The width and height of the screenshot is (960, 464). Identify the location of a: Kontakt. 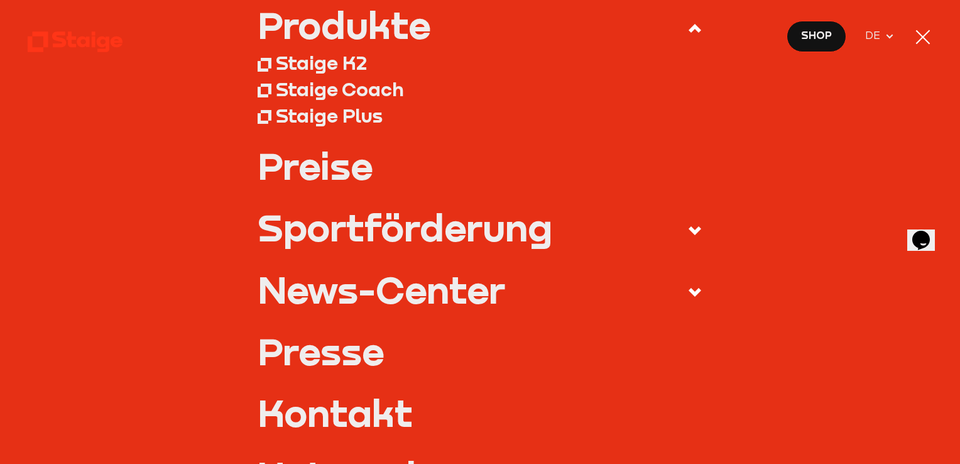
(480, 412).